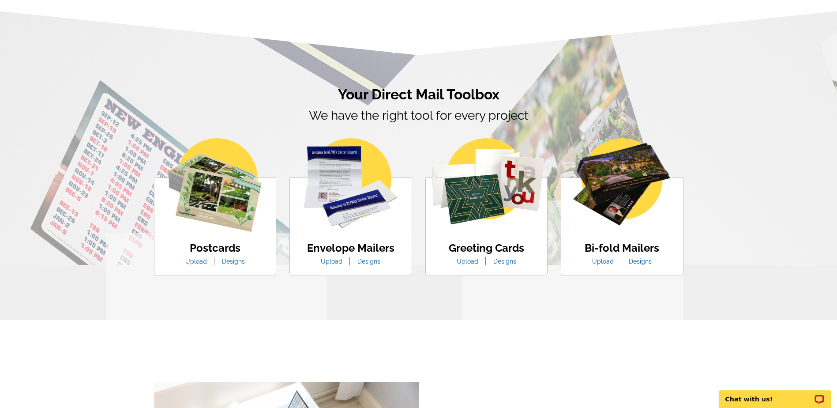 Image resolution: width=837 pixels, height=408 pixels. I want to click on h4: Bi-fold Mailers, so click(621, 248).